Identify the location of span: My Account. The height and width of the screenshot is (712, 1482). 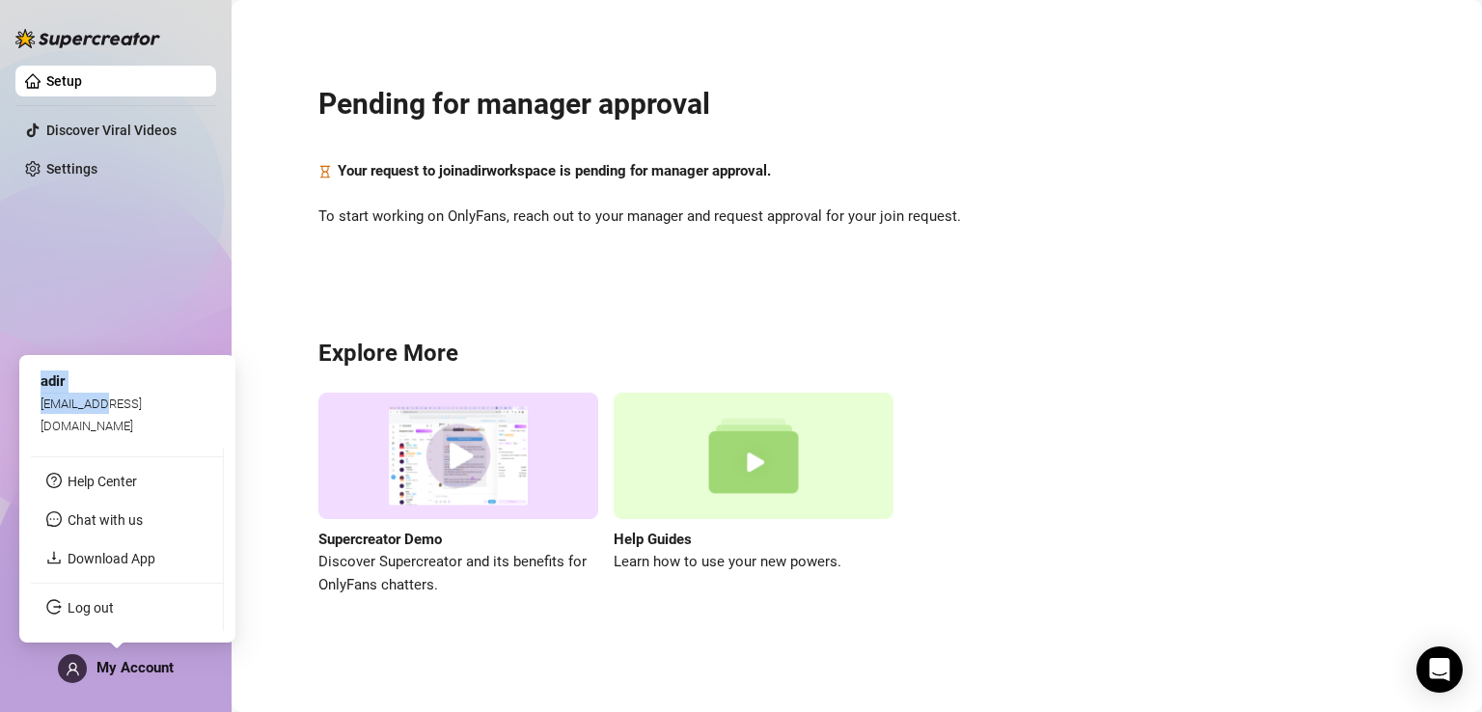
(135, 668).